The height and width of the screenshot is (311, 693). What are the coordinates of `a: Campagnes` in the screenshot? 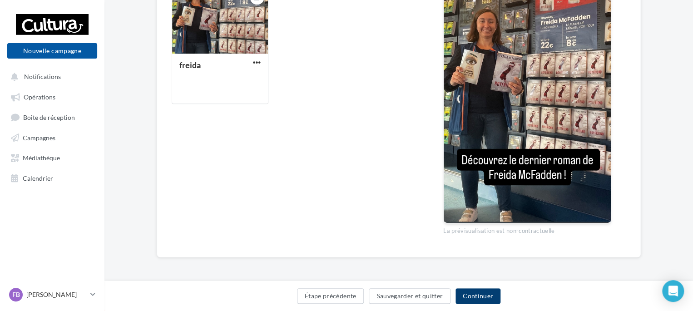 It's located at (52, 137).